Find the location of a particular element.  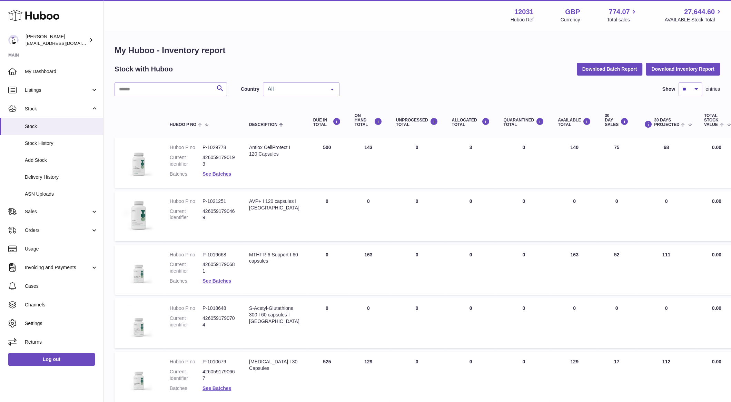

span: 774.07 is located at coordinates (619, 12).